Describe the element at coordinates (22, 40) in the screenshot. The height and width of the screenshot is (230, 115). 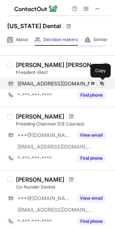
I see `span: About` at that location.